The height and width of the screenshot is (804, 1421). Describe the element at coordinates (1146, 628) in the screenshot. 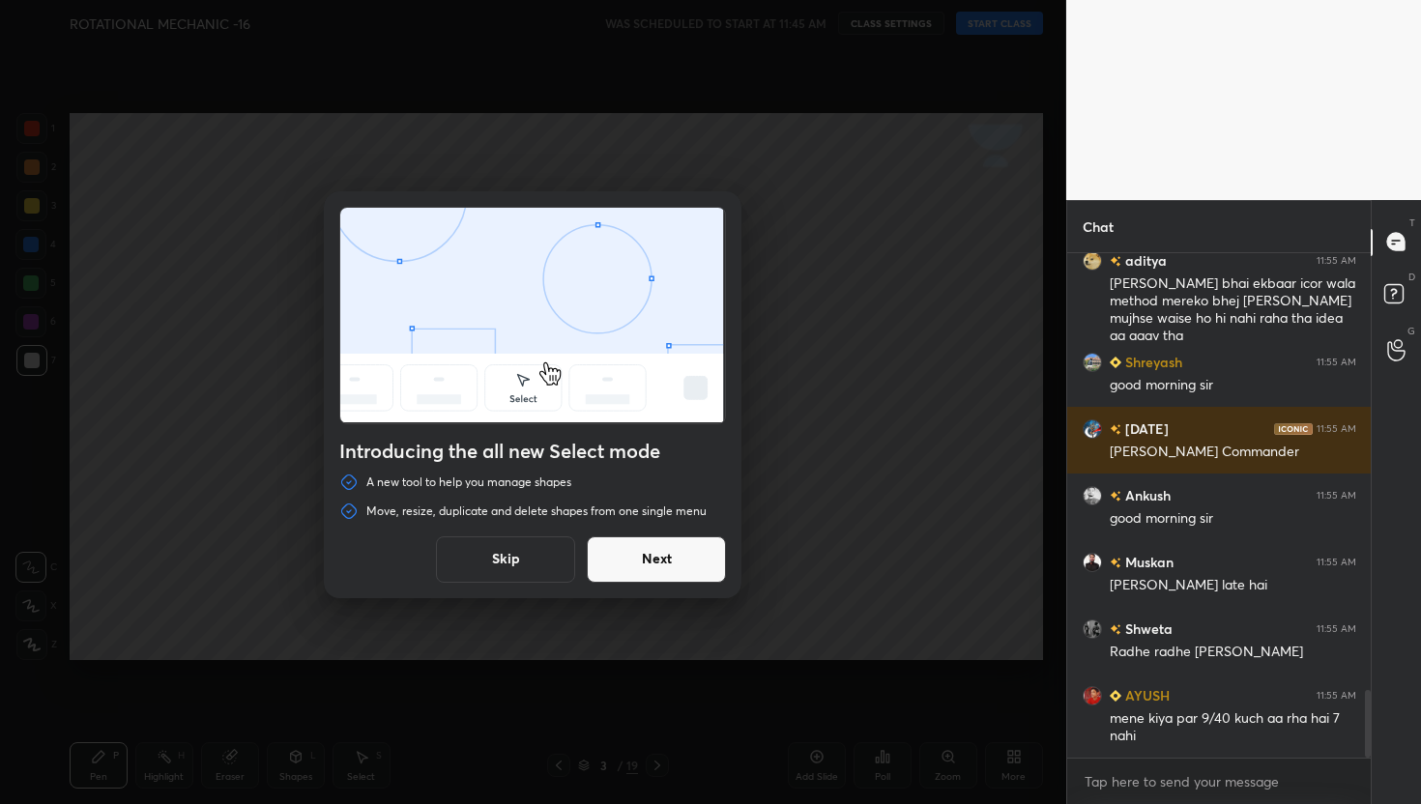

I see `h6: Shweta` at that location.